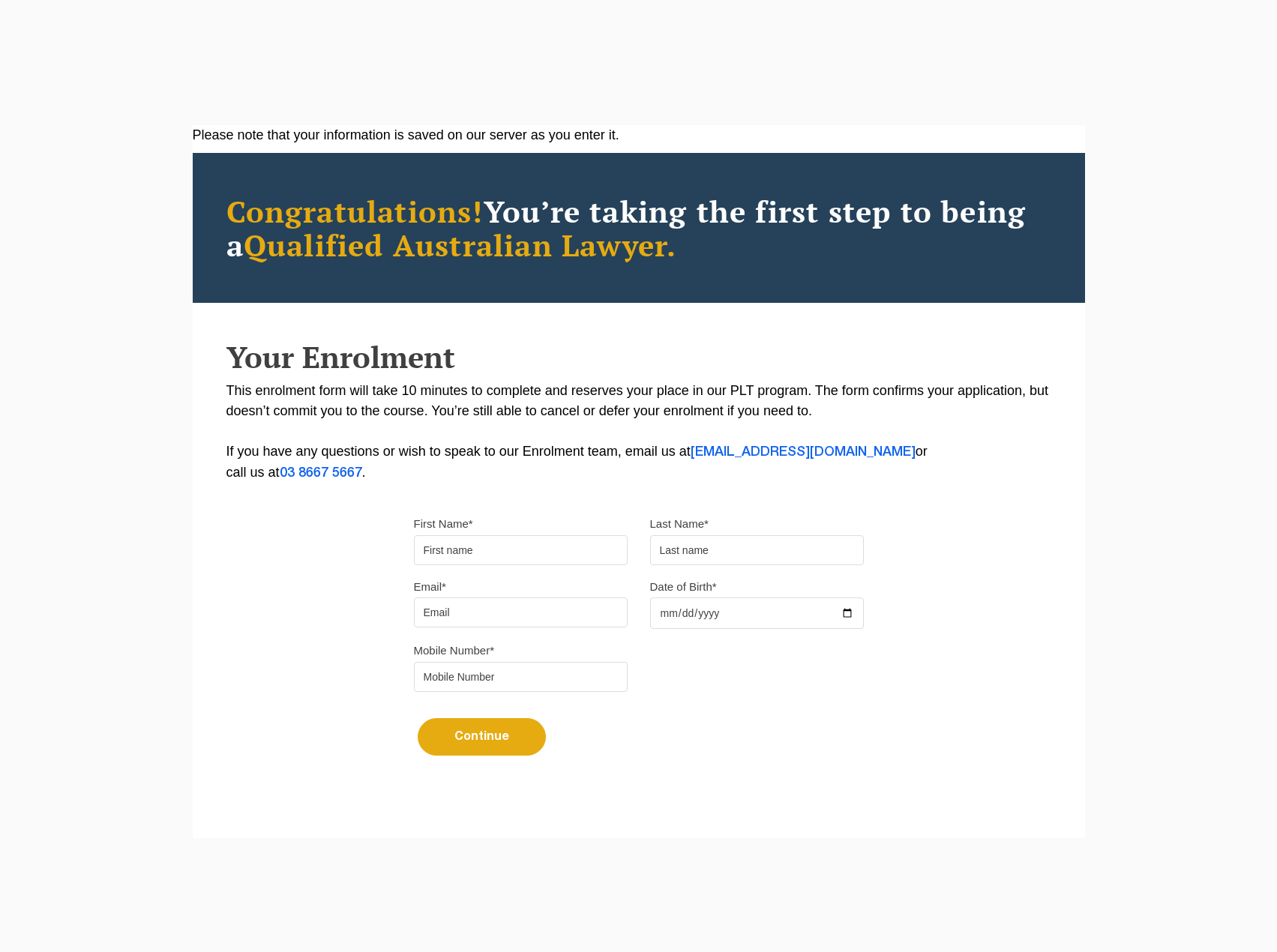  What do you see at coordinates (321, 473) in the screenshot?
I see `a: 03 8667 5667` at bounding box center [321, 473].